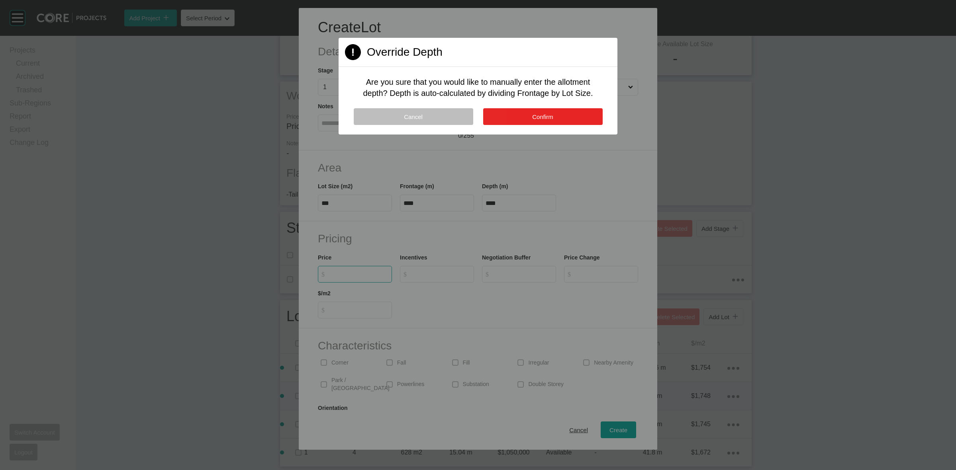 This screenshot has height=470, width=956. I want to click on span: Cancel, so click(413, 117).